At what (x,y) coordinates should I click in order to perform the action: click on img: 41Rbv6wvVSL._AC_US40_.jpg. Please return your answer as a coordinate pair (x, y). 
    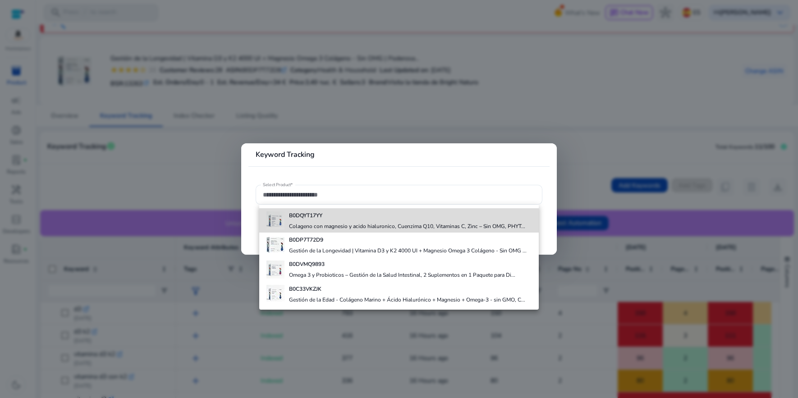
    Looking at the image, I should click on (275, 245).